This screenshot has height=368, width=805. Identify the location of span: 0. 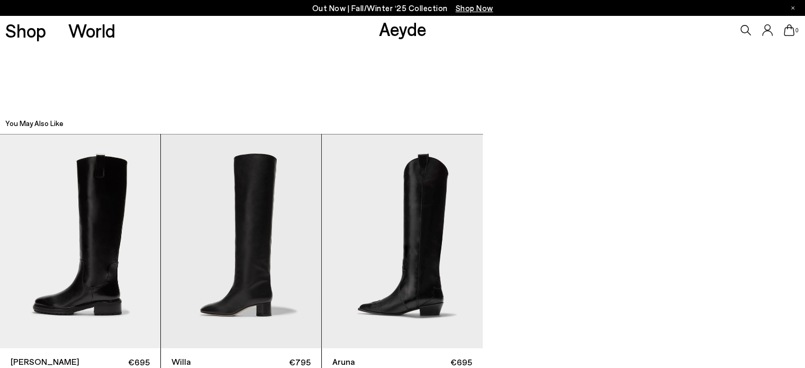
(797, 30).